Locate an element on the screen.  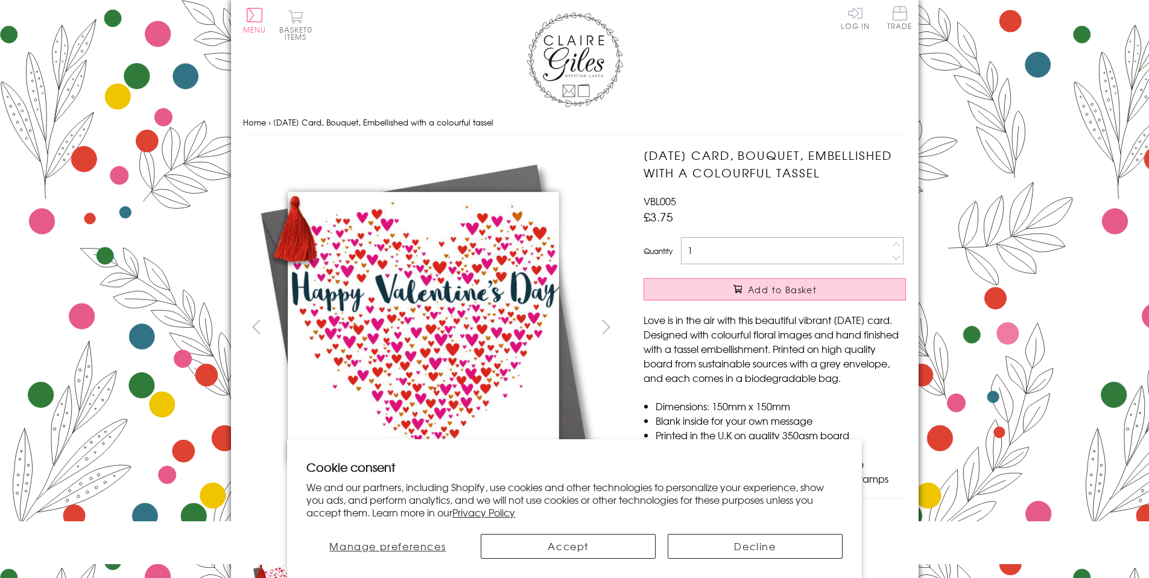
nav: breadcrumbs is located at coordinates (575, 122).